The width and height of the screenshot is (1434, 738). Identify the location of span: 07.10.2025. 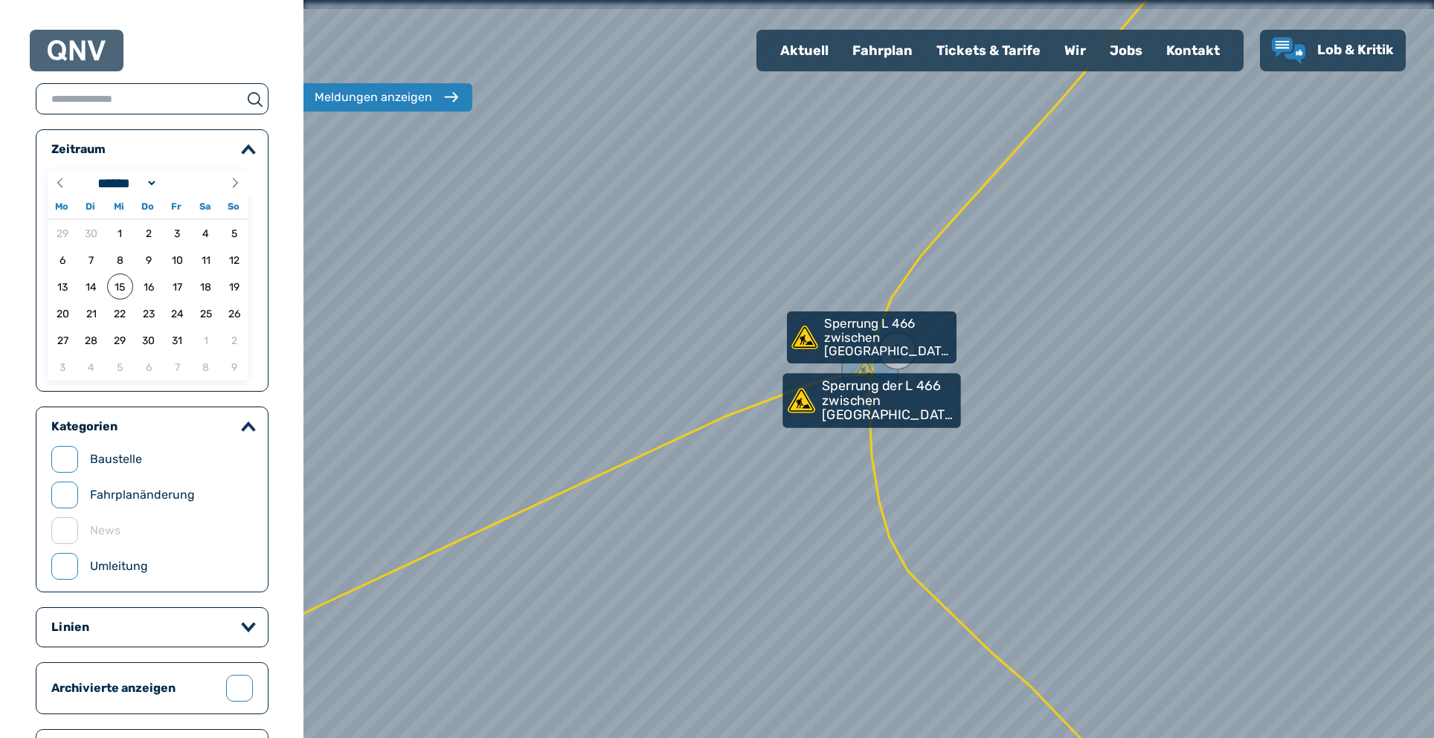
(91, 260).